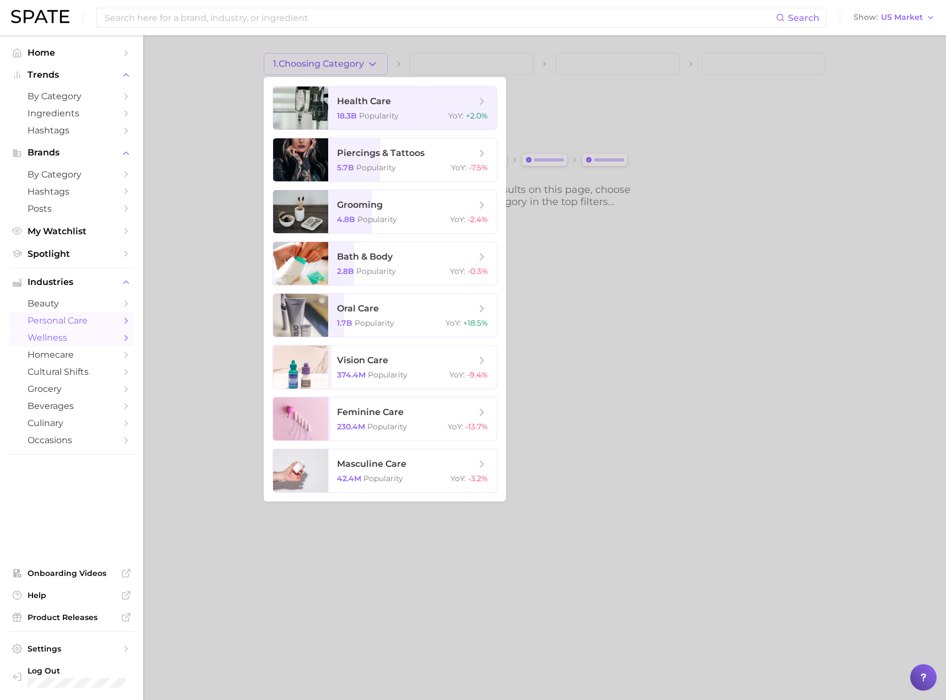 This screenshot has width=946, height=700. I want to click on span: occasions, so click(72, 440).